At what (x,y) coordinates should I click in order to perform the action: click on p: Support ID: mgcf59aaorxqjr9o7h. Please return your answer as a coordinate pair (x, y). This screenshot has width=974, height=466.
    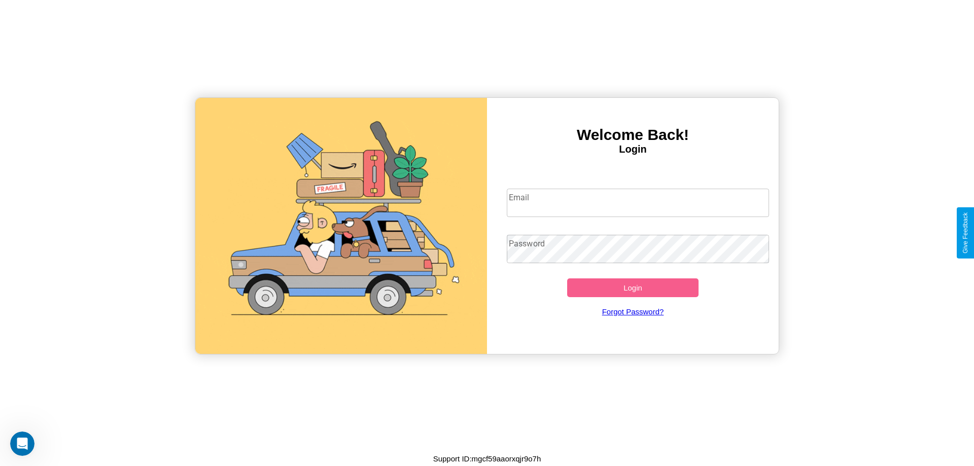
    Looking at the image, I should click on (487, 459).